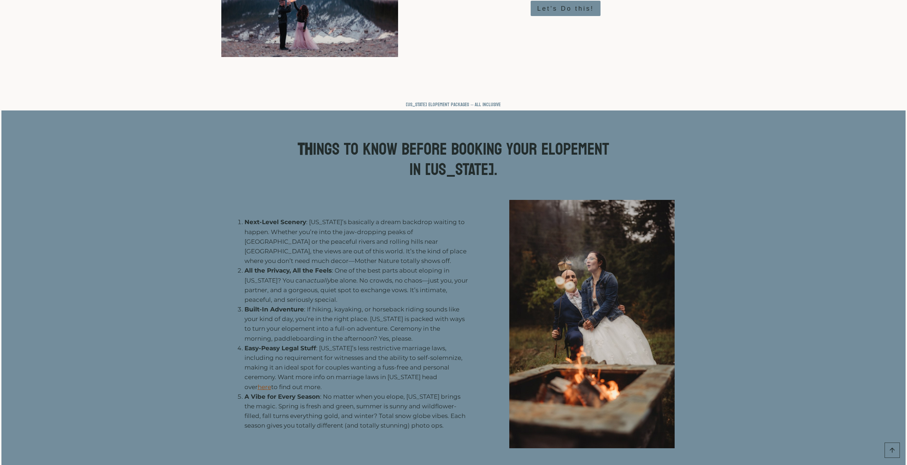 This screenshot has width=907, height=465. I want to click on img: Couple roasting marshmallows on their elopement with their Montana Elopement Package., so click(592, 324).